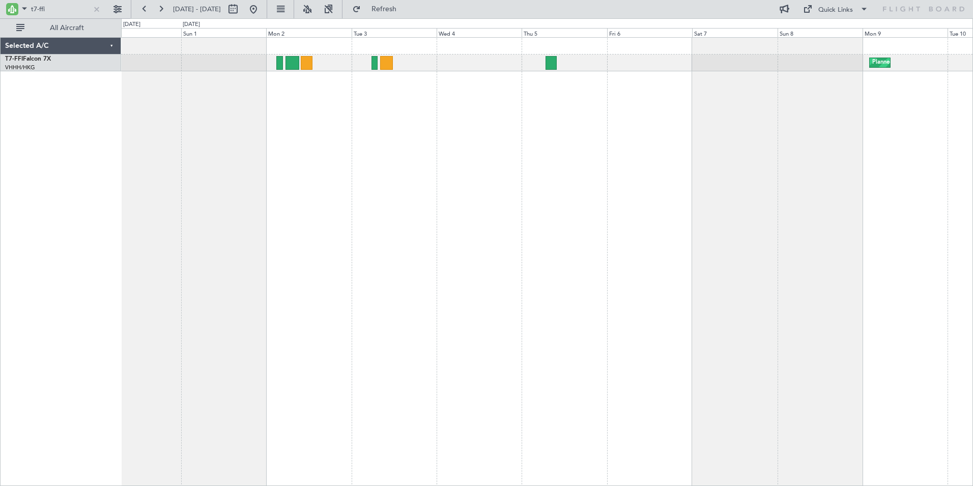 The height and width of the screenshot is (486, 973). I want to click on button: Quick Links, so click(836, 9).